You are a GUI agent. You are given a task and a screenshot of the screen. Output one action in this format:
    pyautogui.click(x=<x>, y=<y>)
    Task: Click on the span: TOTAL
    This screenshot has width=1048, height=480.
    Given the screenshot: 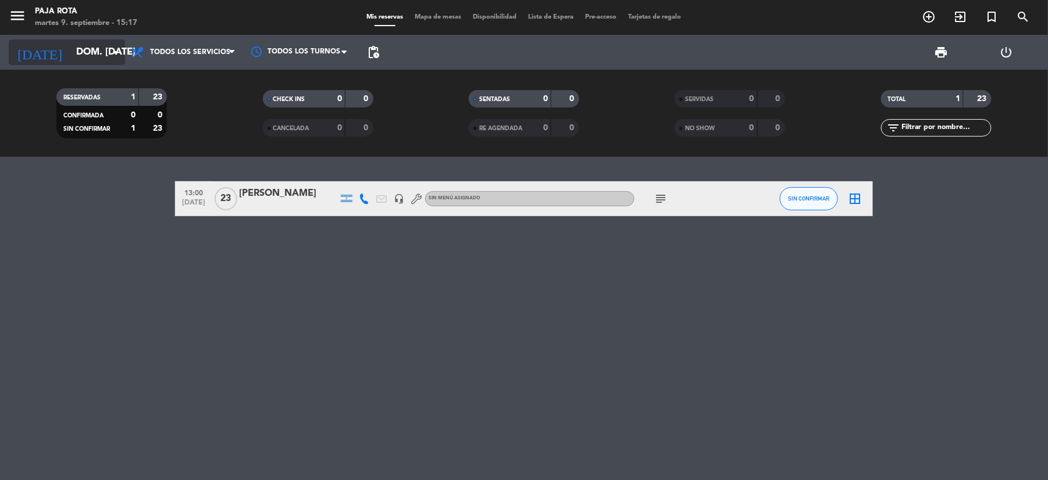 What is the action you would take?
    pyautogui.click(x=897, y=99)
    